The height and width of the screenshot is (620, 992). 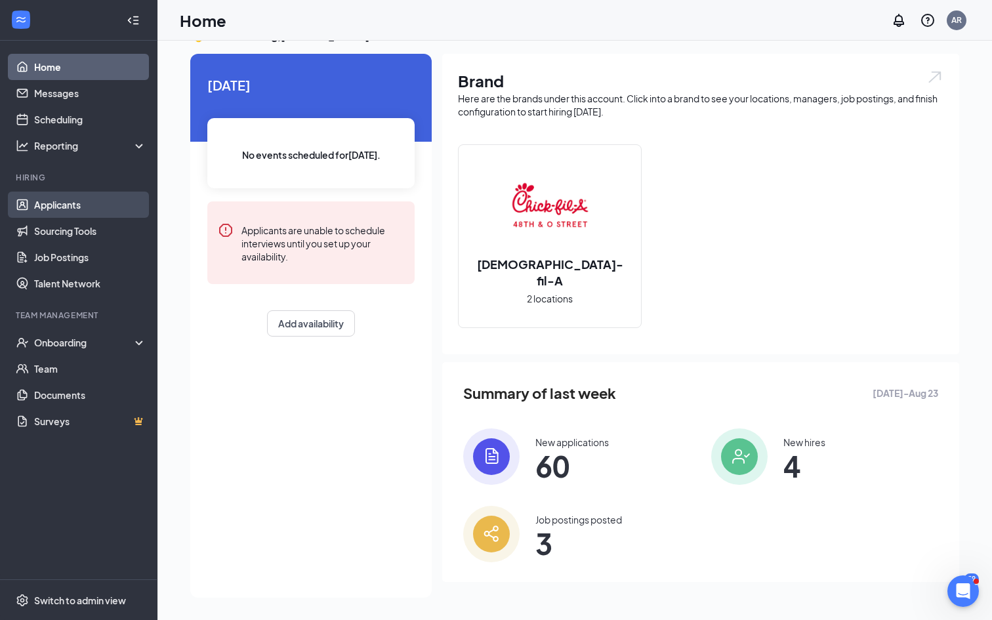 What do you see at coordinates (572, 442) in the screenshot?
I see `div: New applications` at bounding box center [572, 442].